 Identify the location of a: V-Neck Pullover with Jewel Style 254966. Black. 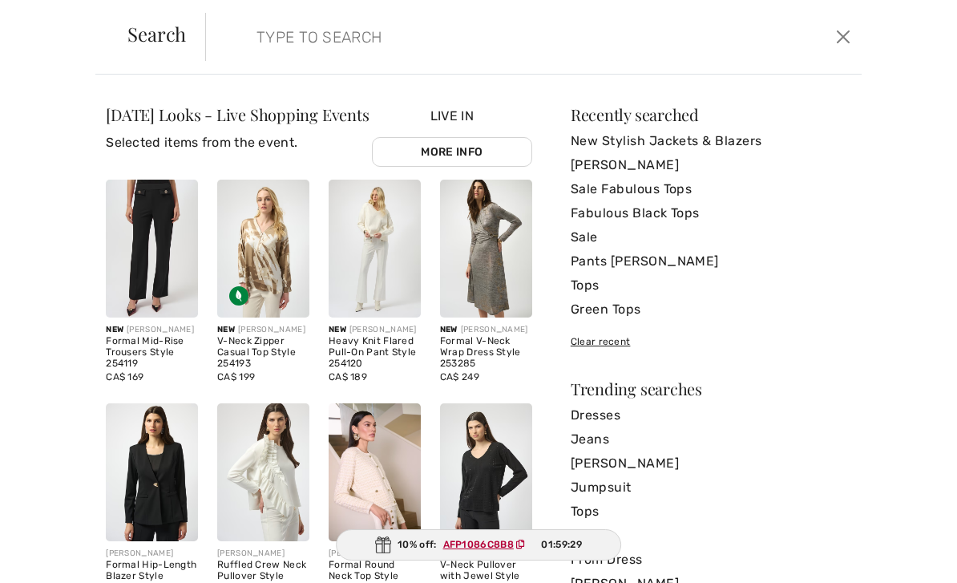
(486, 472).